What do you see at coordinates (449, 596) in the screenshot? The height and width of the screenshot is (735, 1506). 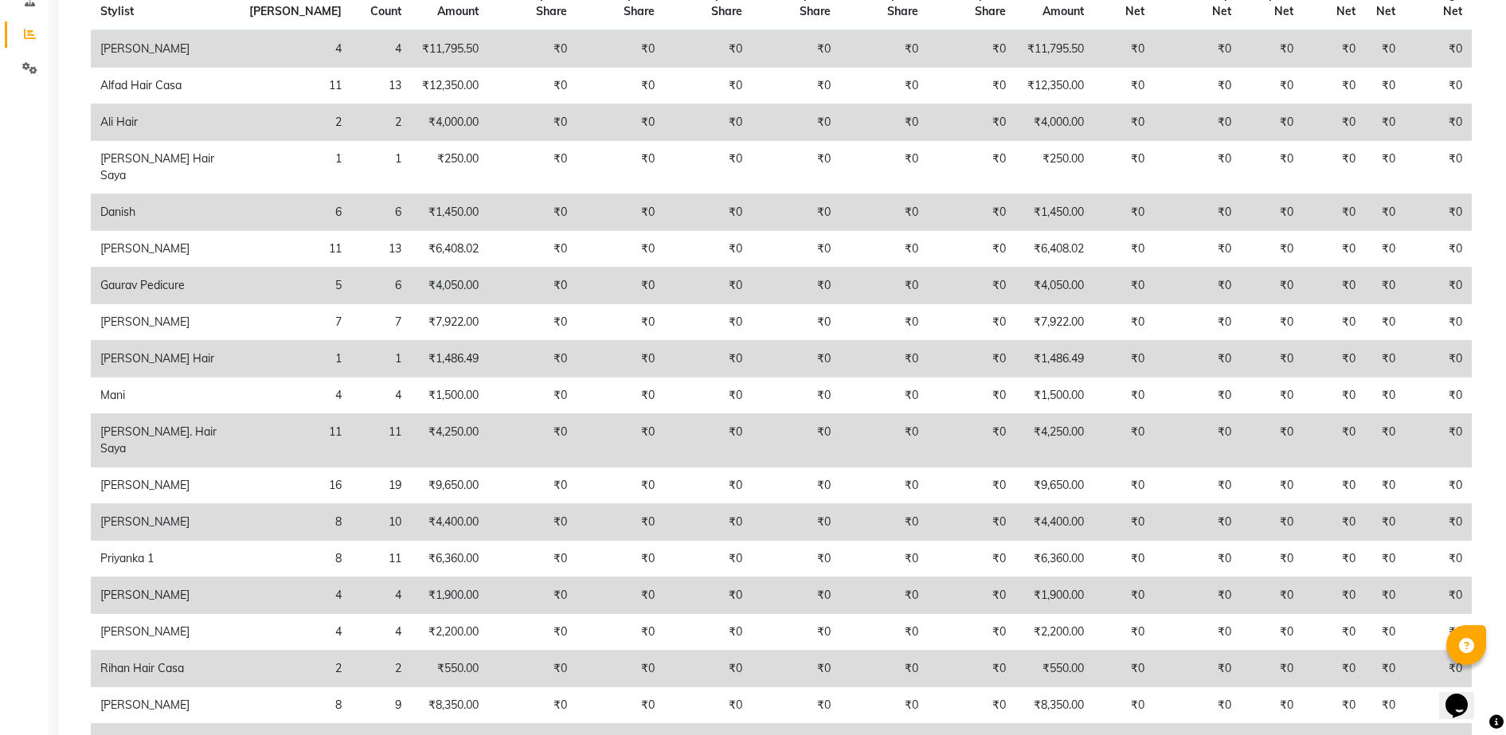 I see `td: ₹1,900.00` at bounding box center [449, 596].